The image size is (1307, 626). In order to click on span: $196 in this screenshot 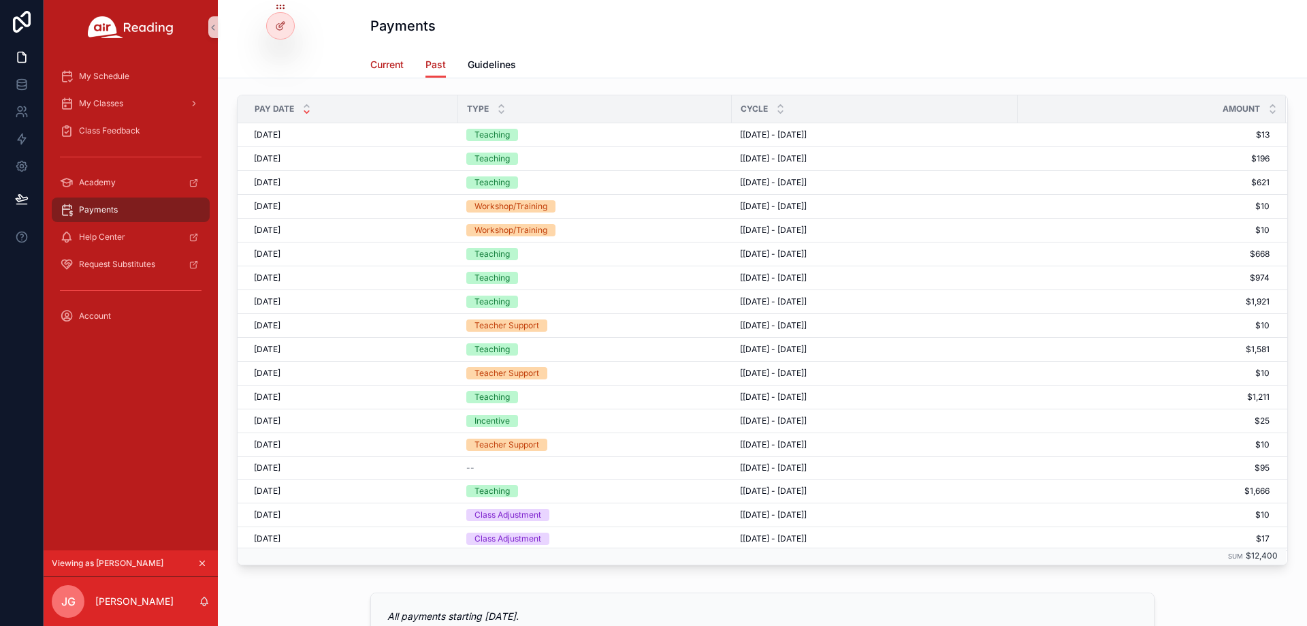, I will do `click(1144, 159)`.